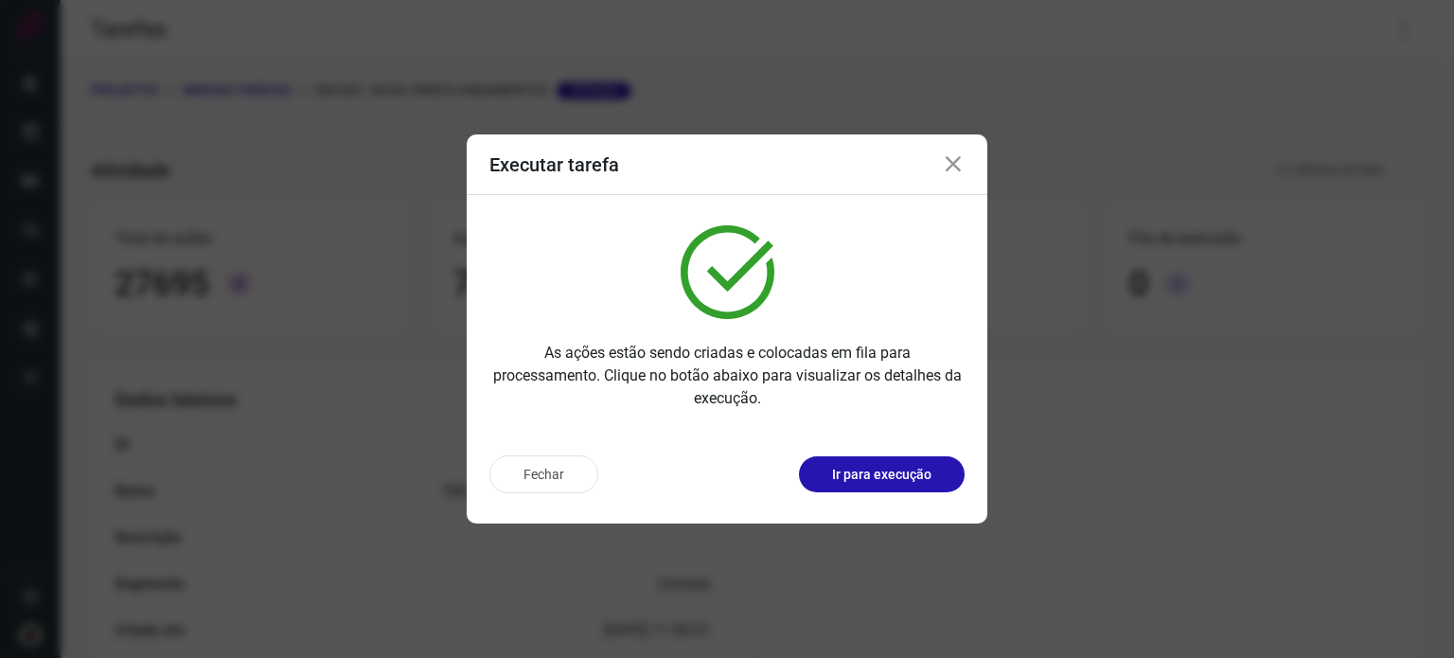  What do you see at coordinates (543, 474) in the screenshot?
I see `button: Fechar` at bounding box center [543, 474].